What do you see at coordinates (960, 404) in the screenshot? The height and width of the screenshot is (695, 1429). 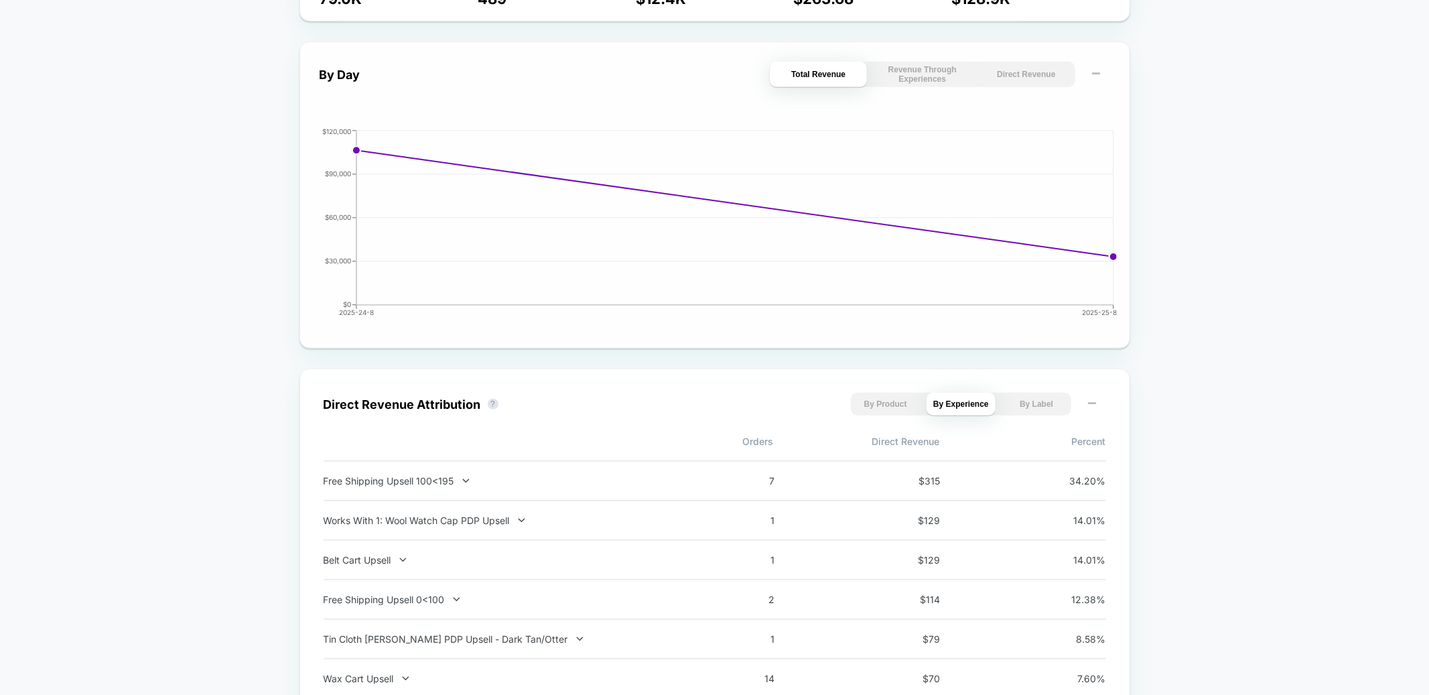 I see `button: By Experience` at bounding box center [960, 404].